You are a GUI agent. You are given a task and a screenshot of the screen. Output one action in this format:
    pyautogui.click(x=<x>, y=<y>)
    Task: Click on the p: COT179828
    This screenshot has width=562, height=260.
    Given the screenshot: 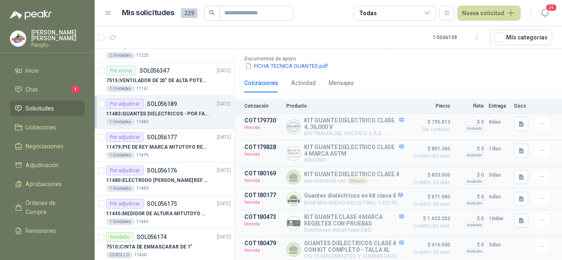 What is the action you would take?
    pyautogui.click(x=263, y=147)
    